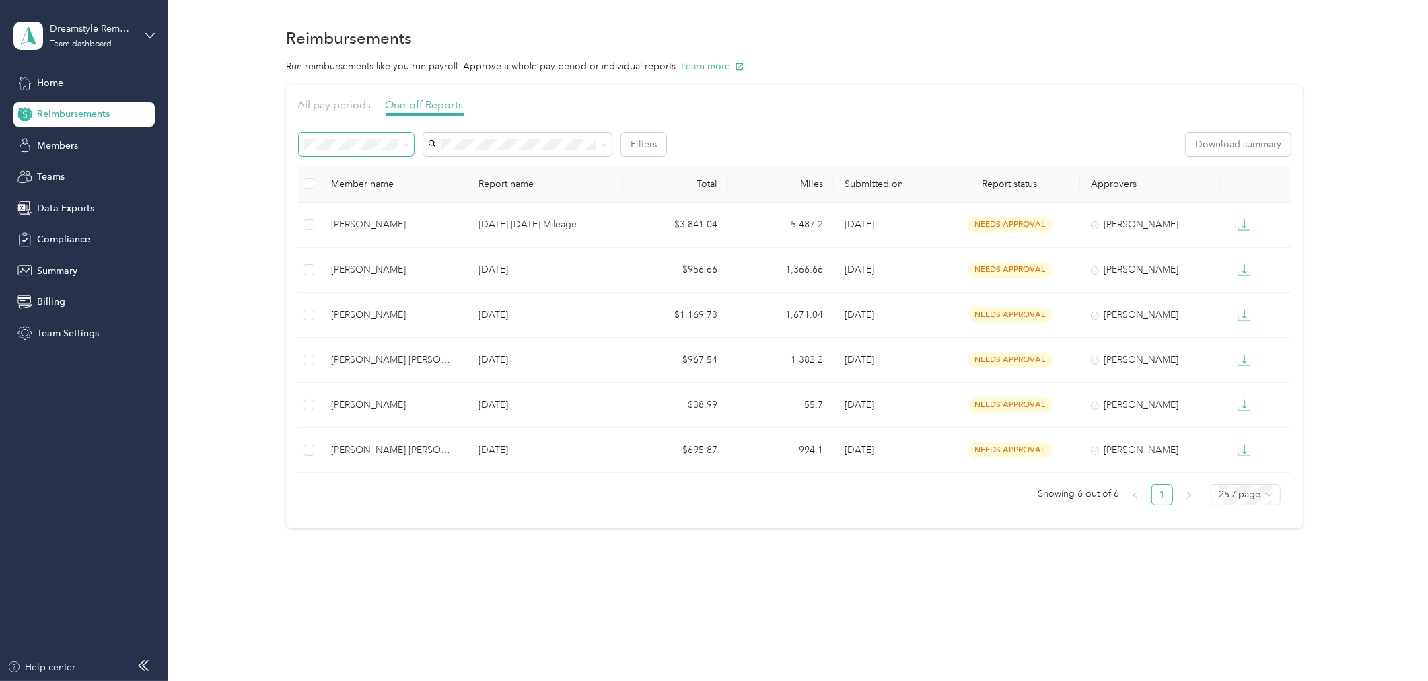  I want to click on td: 5,487.2, so click(781, 225).